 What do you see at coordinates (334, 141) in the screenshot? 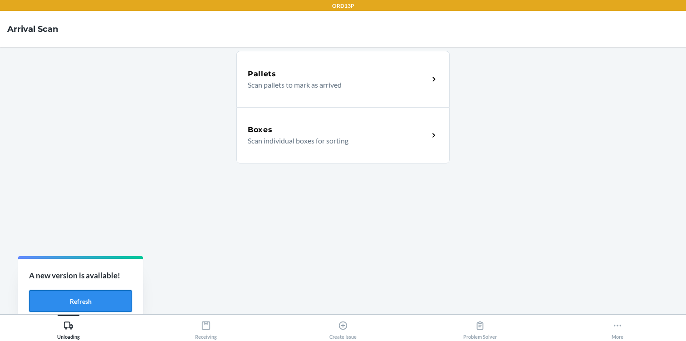
I see `p: Scan individual boxes for sorting` at bounding box center [334, 141].